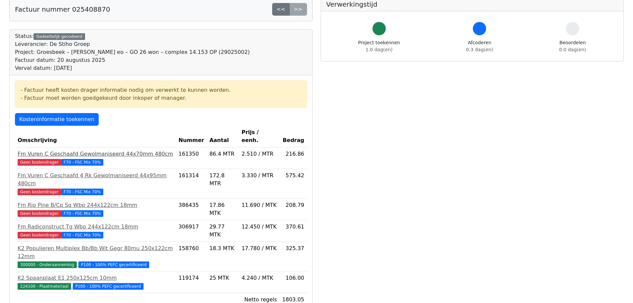 The image size is (633, 303). Describe the element at coordinates (223, 136) in the screenshot. I see `th: Aantal` at that location.